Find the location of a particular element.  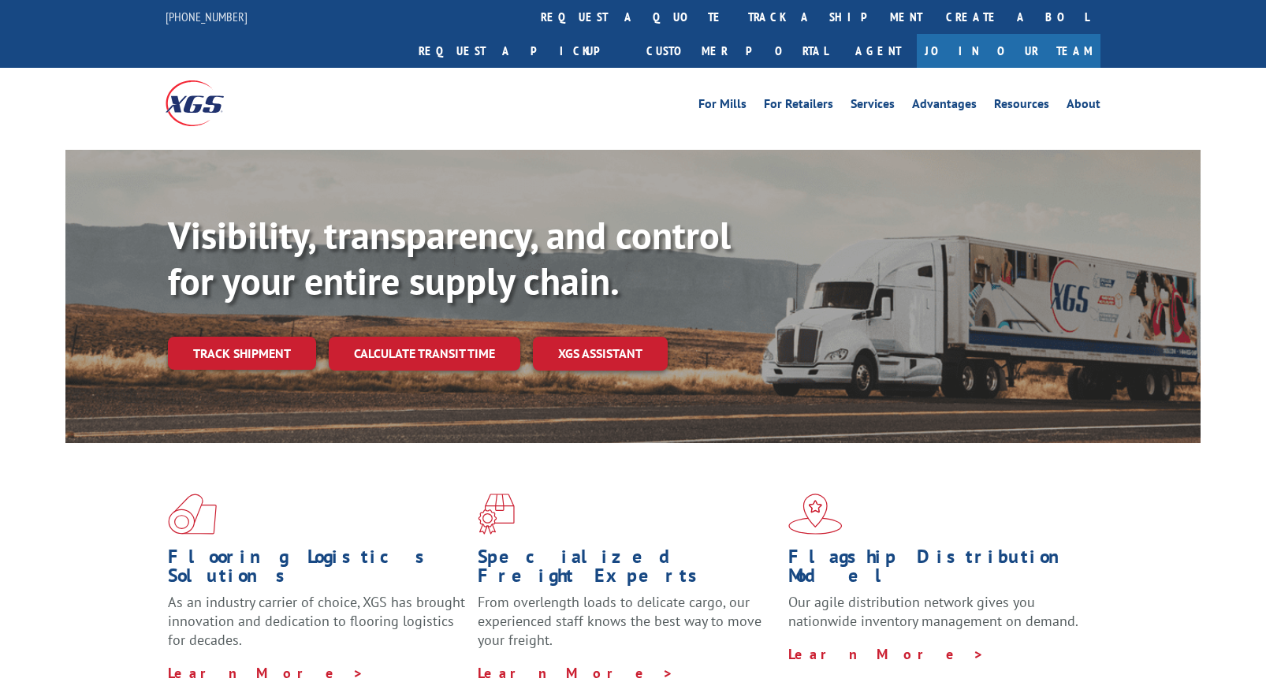

a: Services is located at coordinates (873, 106).